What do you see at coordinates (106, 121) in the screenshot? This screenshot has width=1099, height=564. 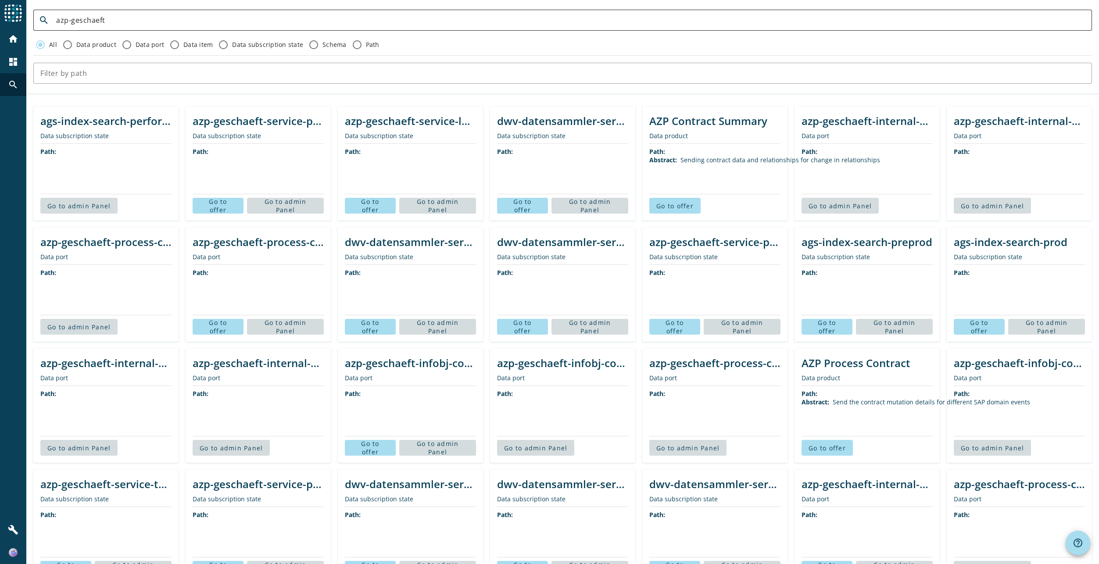 I see `div: ags-index-search-performance` at bounding box center [106, 121].